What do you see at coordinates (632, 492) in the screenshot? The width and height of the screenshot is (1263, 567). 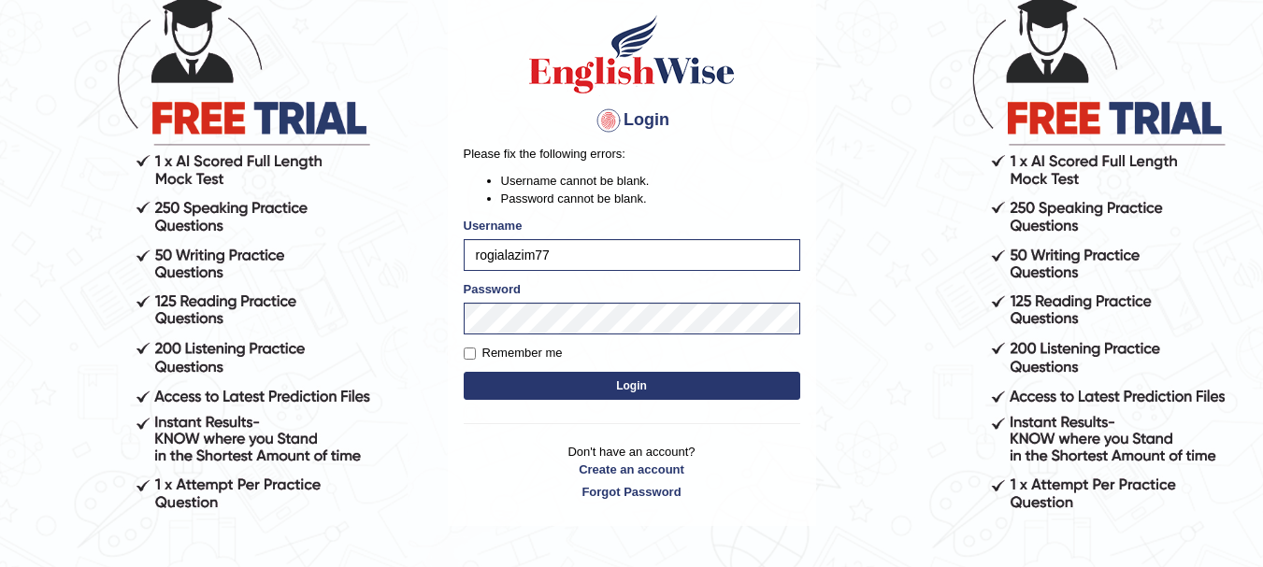 I see `a: Forgot Password` at bounding box center [632, 492].